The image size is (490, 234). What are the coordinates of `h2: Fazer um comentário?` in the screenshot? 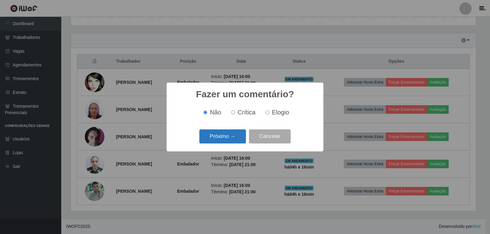 It's located at (245, 94).